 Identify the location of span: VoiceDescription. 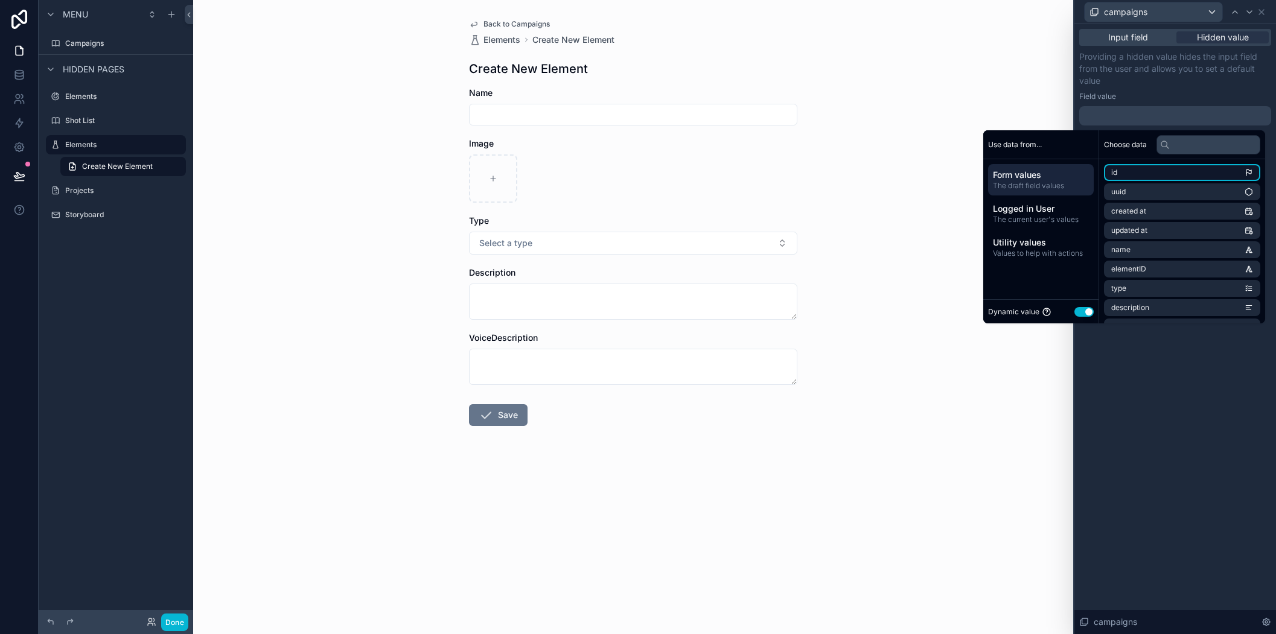
(503, 337).